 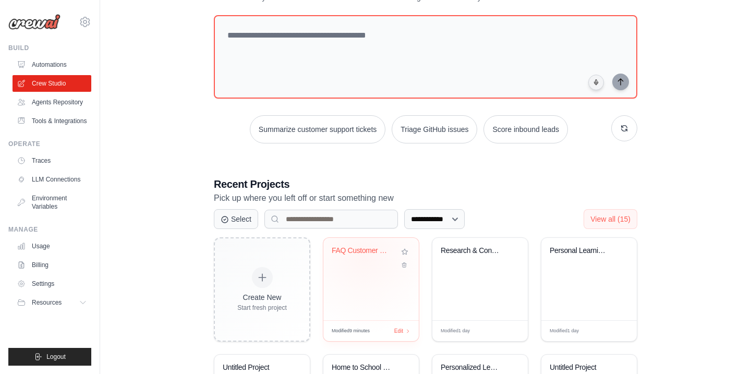 I want to click on a: Agents Repository, so click(x=52, y=102).